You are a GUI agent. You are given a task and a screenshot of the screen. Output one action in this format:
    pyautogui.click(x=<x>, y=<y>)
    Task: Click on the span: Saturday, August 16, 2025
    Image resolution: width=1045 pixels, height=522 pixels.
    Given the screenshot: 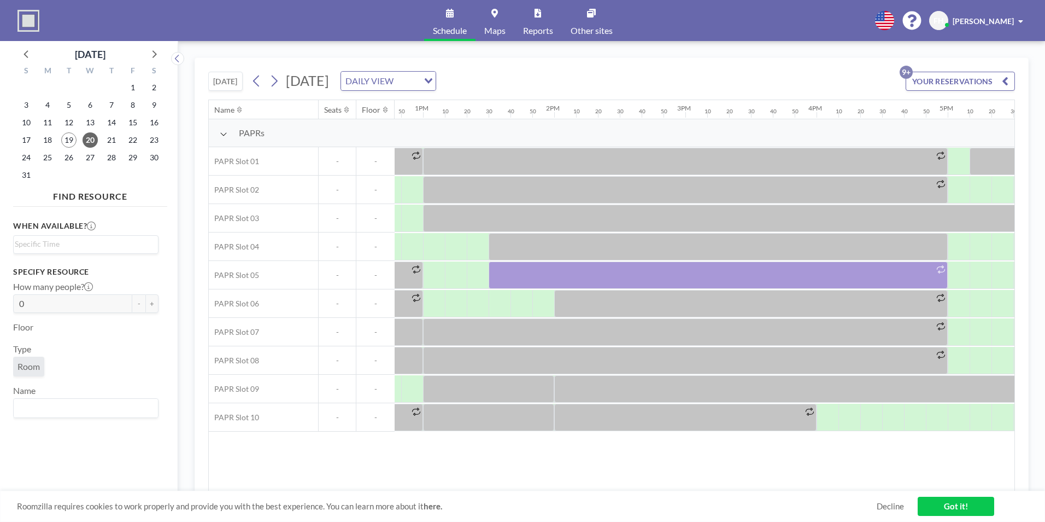 What is the action you would take?
    pyautogui.click(x=154, y=122)
    